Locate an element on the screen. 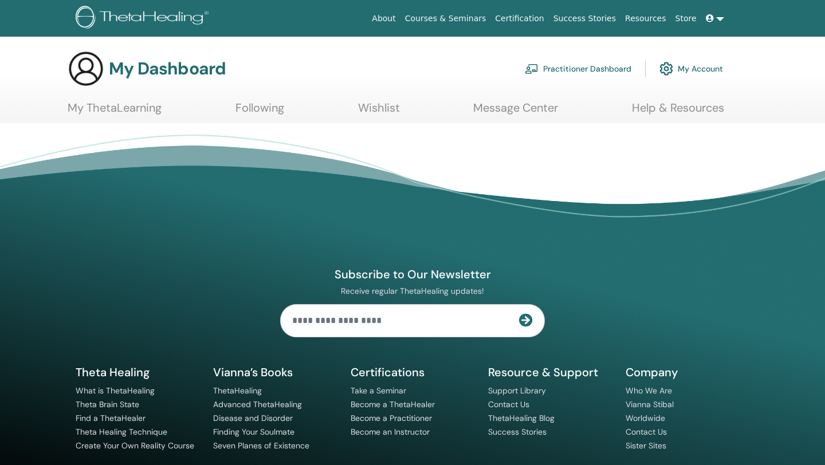  p: Receive regular ThetaHealing updates! is located at coordinates (413, 291).